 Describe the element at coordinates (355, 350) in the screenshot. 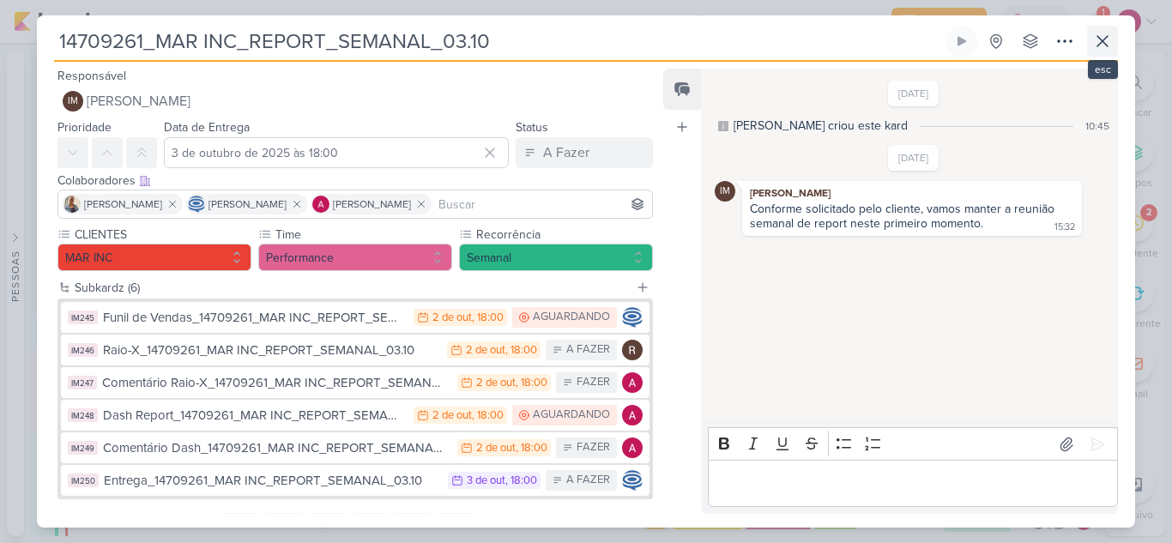

I see `button: IM246 Raio-X_14709261_MAR INC_REPORT_SEMANAL_03.10 2 de out , 18:00 A FAZER` at that location.